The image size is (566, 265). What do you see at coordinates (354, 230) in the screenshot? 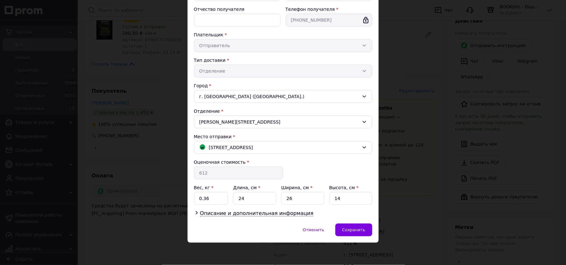
I see `span: Сохранить` at bounding box center [354, 230].